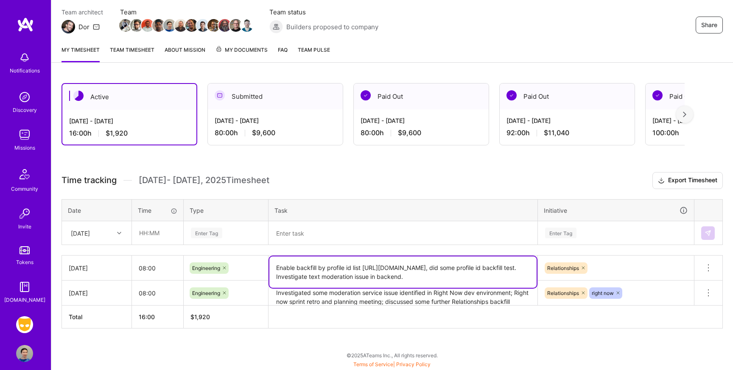 This screenshot has height=370, width=733. What do you see at coordinates (373, 364) in the screenshot?
I see `a: Terms of Service` at bounding box center [373, 364].